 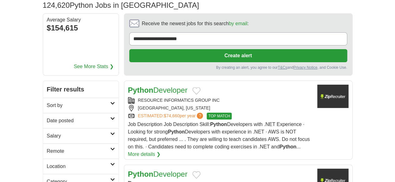 What do you see at coordinates (144, 155) in the screenshot?
I see `a: More details ❯` at bounding box center [144, 155].